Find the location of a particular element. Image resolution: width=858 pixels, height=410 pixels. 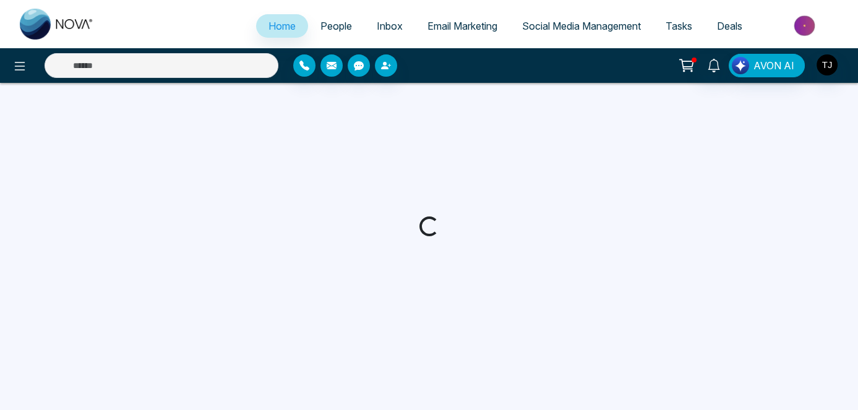

span: Home is located at coordinates (282, 26).